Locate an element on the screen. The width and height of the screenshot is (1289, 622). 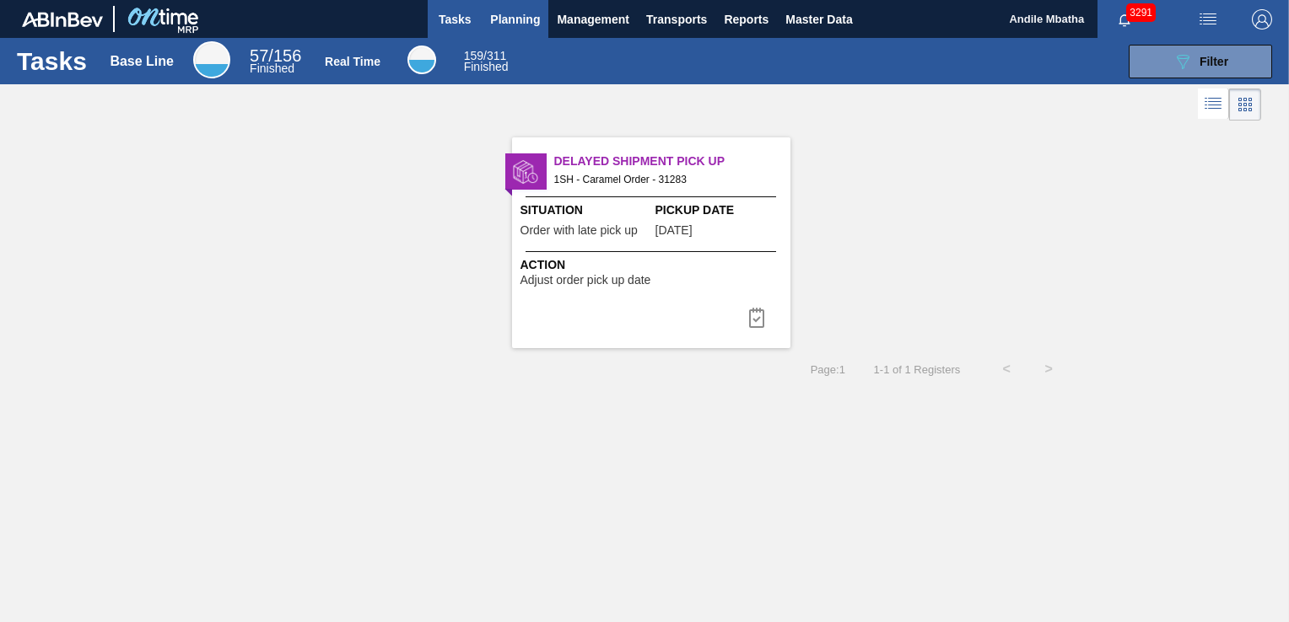
span: Reports is located at coordinates (746, 19).